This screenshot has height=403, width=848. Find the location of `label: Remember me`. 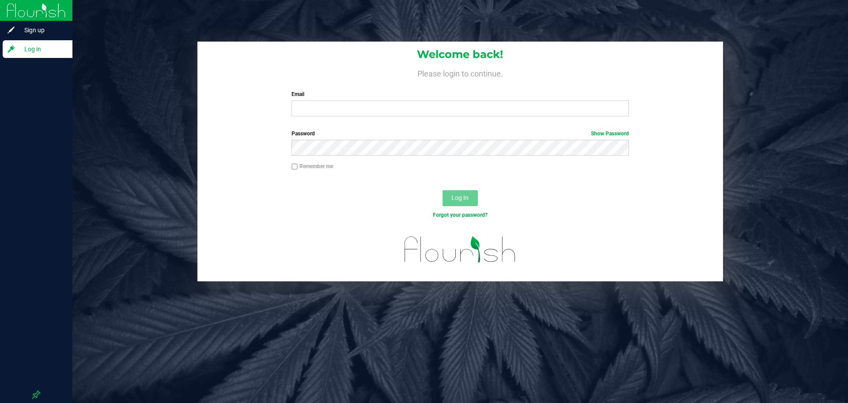

label: Remember me is located at coordinates (312, 166).